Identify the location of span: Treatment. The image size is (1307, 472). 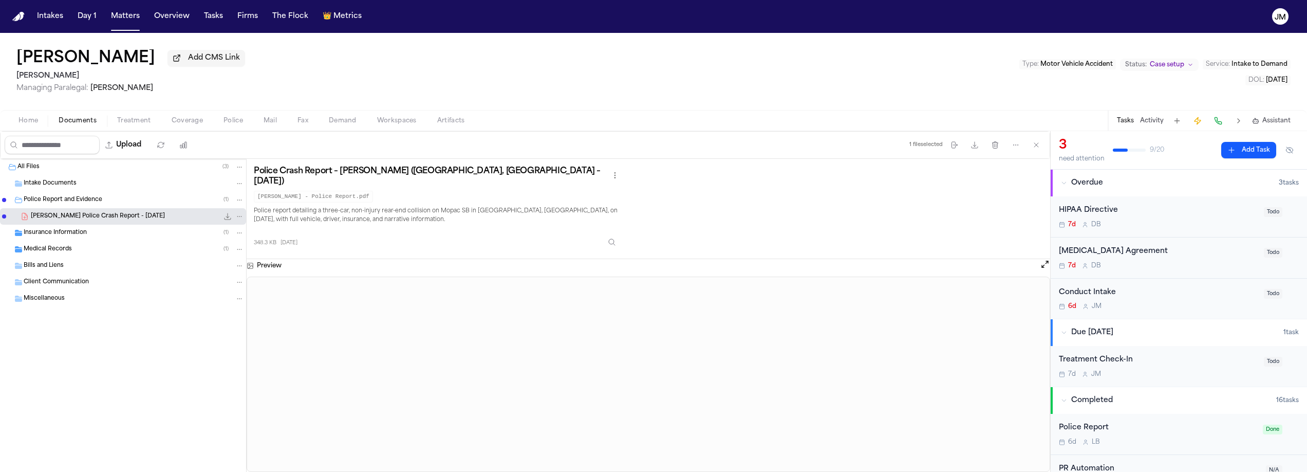
(134, 121).